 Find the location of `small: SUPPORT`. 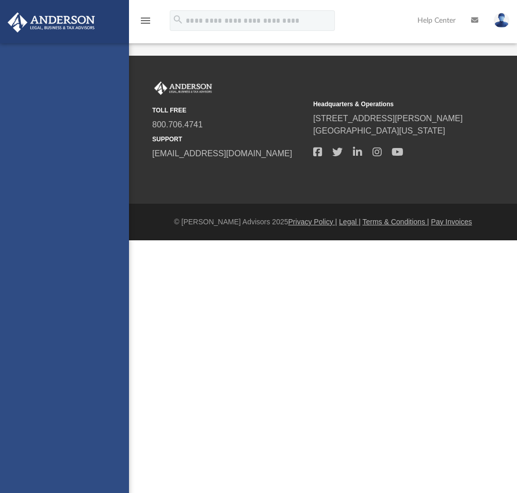

small: SUPPORT is located at coordinates (229, 139).